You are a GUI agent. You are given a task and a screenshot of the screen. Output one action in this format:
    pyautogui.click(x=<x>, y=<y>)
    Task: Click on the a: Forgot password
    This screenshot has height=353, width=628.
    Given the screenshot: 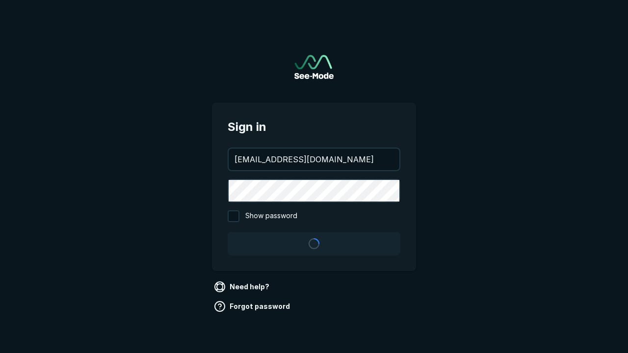 What is the action you would take?
    pyautogui.click(x=253, y=306)
    